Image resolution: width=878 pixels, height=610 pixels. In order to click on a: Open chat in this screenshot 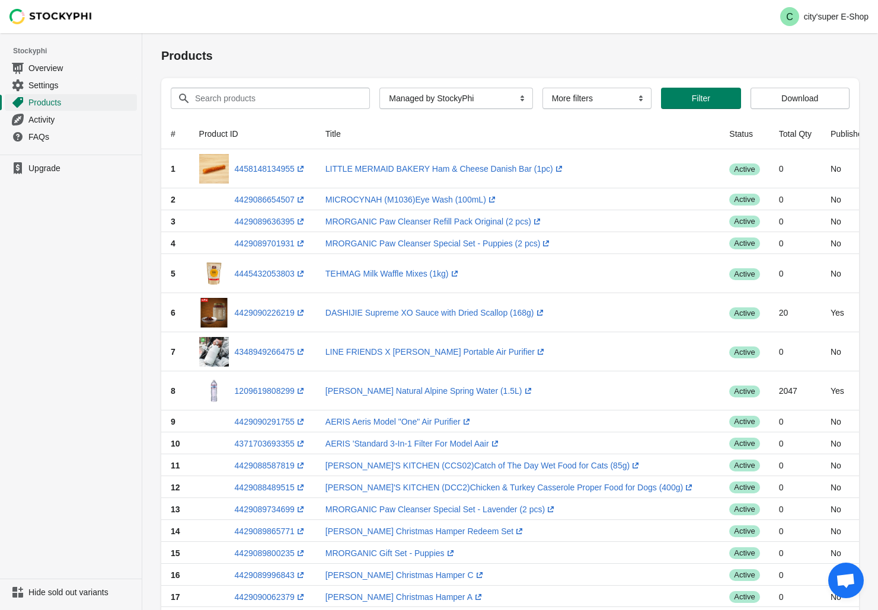, I will do `click(846, 581)`.